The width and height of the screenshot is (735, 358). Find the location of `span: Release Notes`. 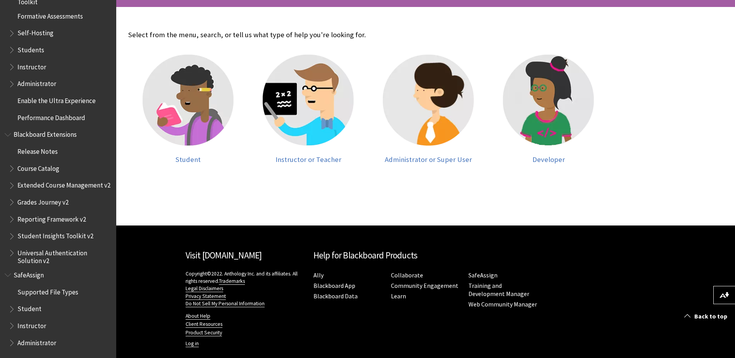

span: Release Notes is located at coordinates (38, 150).